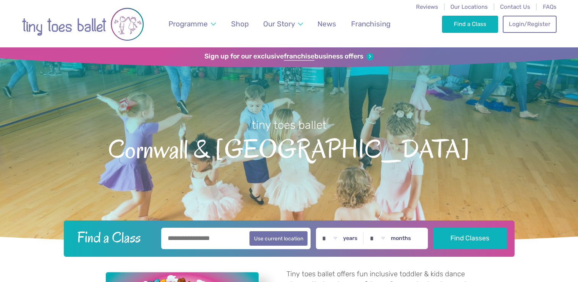  What do you see at coordinates (550, 7) in the screenshot?
I see `span: FAQs` at bounding box center [550, 7].